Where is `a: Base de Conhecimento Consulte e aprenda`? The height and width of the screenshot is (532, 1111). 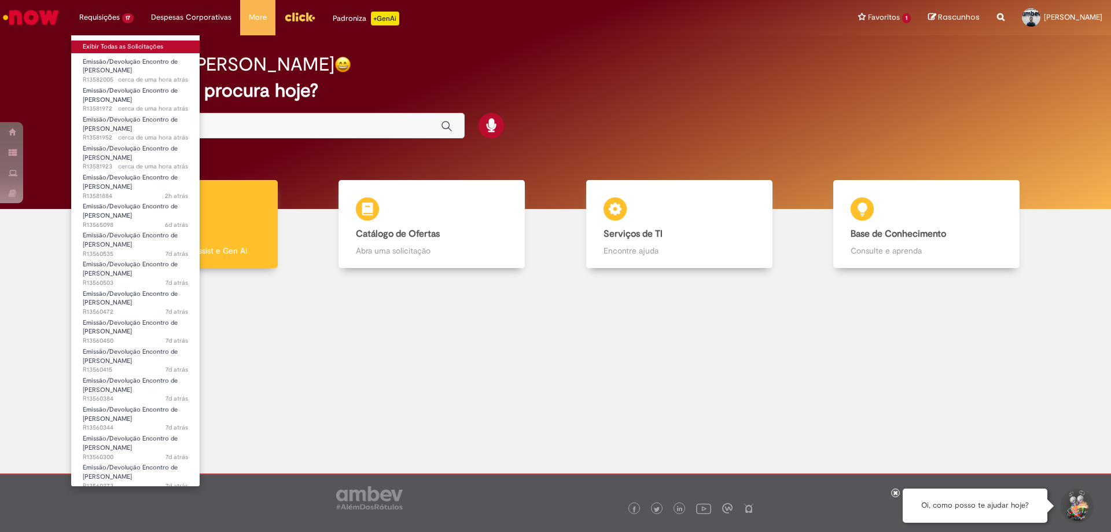
a: Base de Conhecimento Consulte e aprenda is located at coordinates (927, 224).